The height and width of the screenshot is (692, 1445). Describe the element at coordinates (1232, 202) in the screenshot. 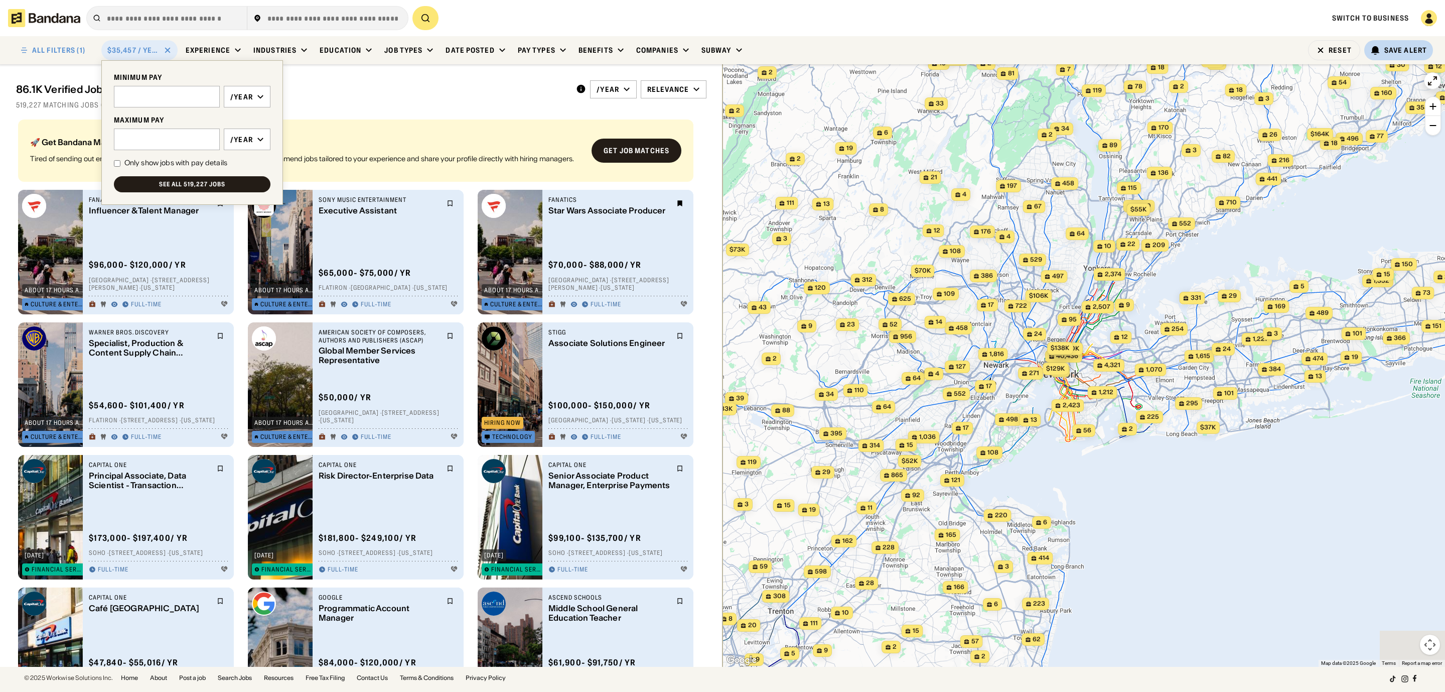

I see `span: 710` at that location.